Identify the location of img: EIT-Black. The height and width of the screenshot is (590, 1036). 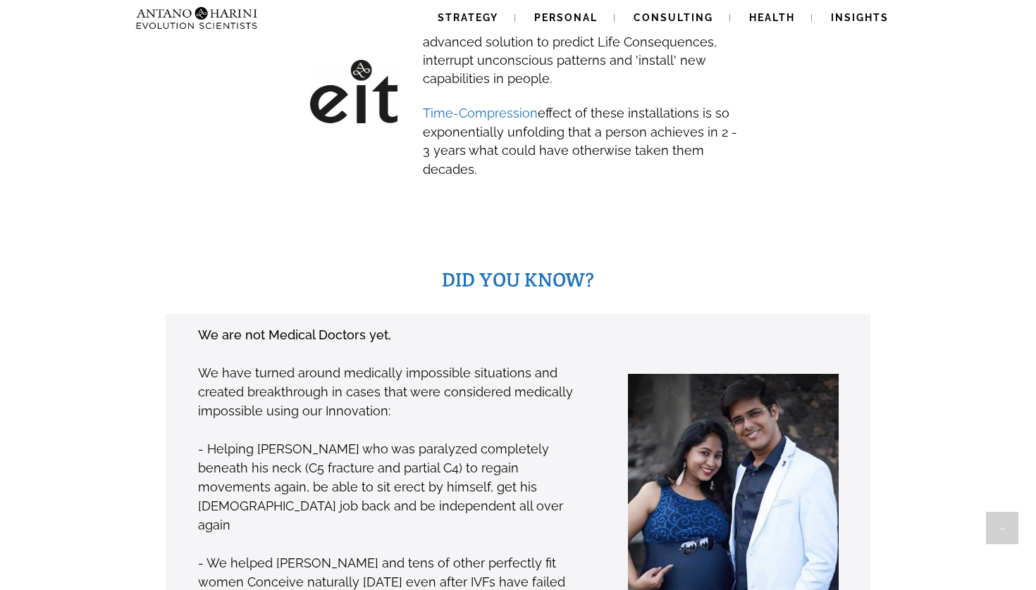
(354, 92).